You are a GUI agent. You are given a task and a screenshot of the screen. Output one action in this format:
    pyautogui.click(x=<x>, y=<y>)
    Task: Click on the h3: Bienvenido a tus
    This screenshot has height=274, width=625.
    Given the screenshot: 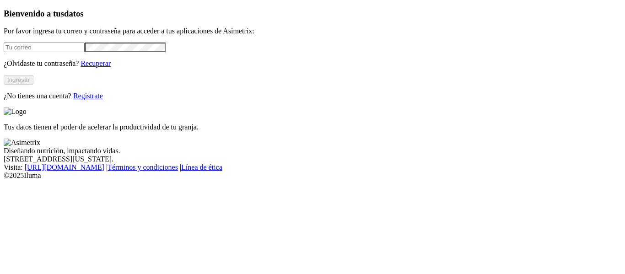 What is the action you would take?
    pyautogui.click(x=312, y=14)
    